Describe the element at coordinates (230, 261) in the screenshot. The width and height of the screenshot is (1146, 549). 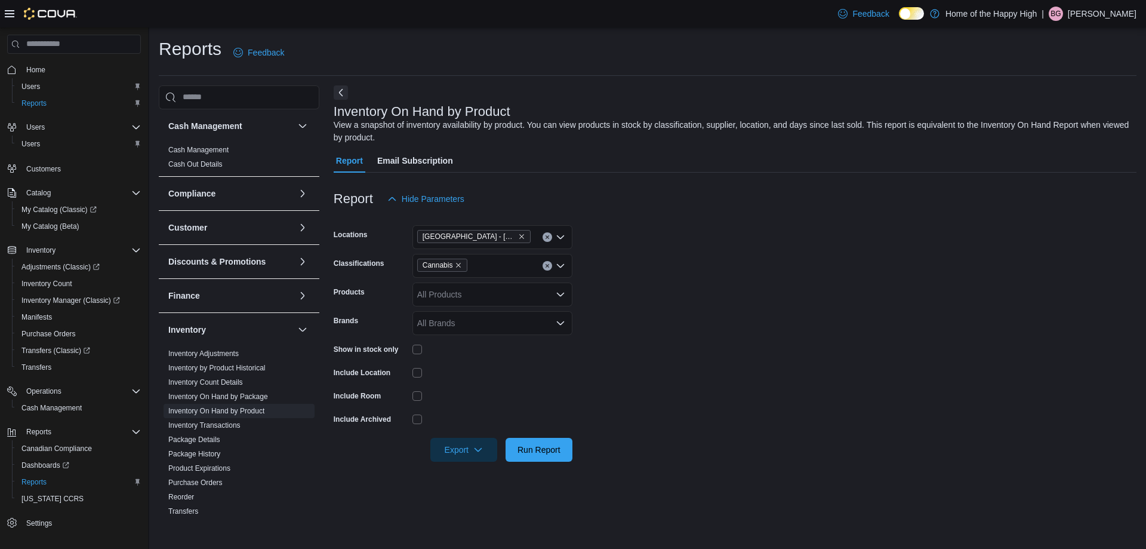
I see `button: Discounts & Promotions` at that location.